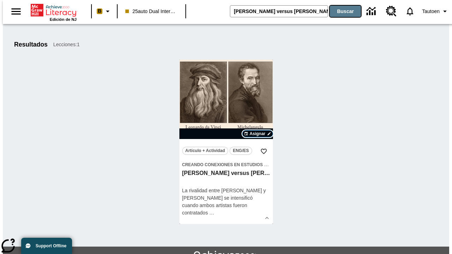 Image resolution: width=452 pixels, height=254 pixels. Describe the element at coordinates (63, 19) in the screenshot. I see `span: Edición de NJ` at that location.